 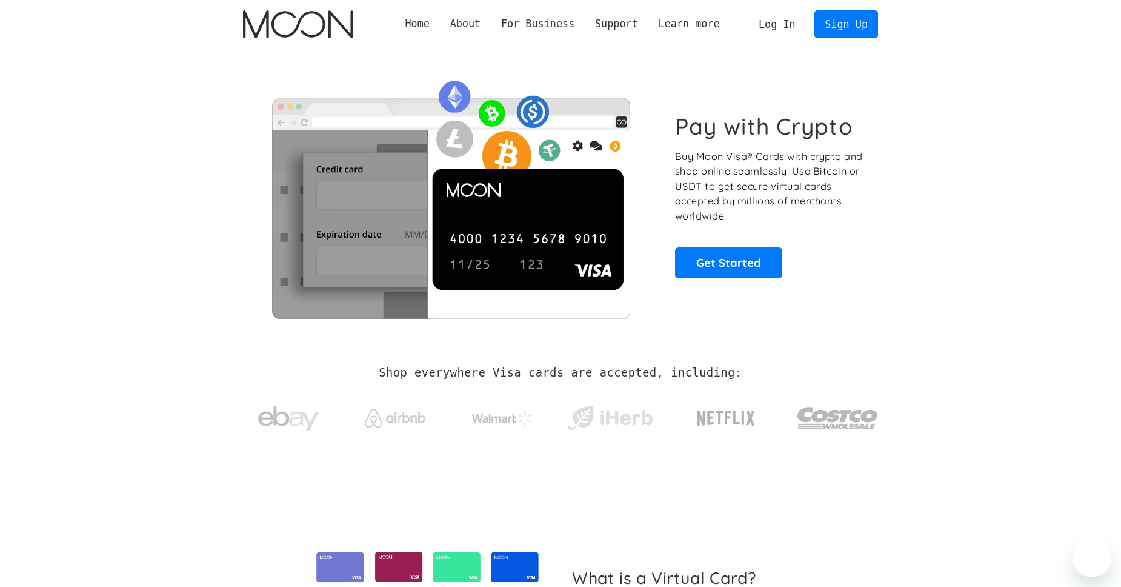 I want to click on a: Sign Up, so click(x=846, y=24).